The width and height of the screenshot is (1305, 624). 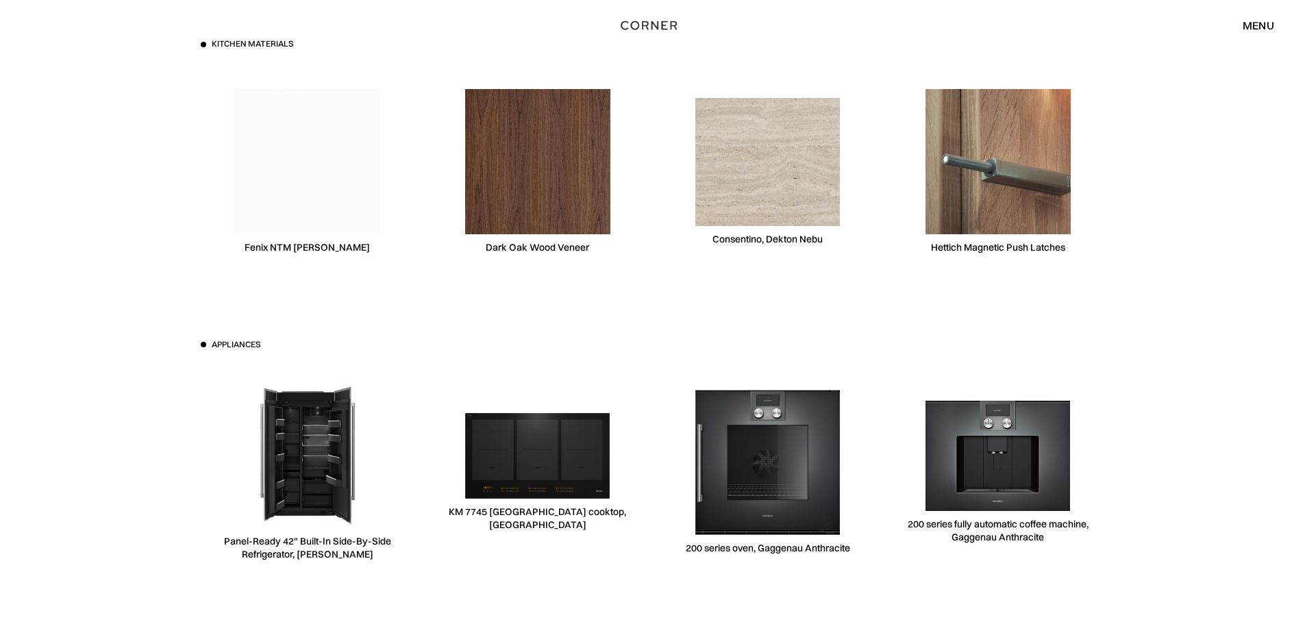 What do you see at coordinates (236, 345) in the screenshot?
I see `h3: Appliances` at bounding box center [236, 345].